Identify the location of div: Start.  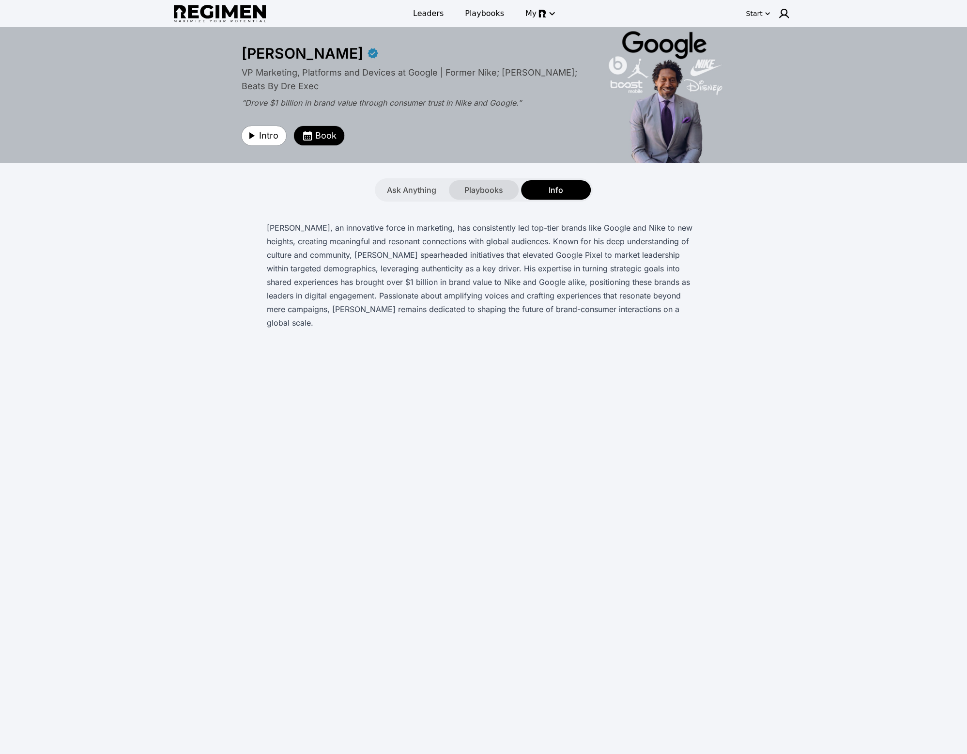
(754, 14).